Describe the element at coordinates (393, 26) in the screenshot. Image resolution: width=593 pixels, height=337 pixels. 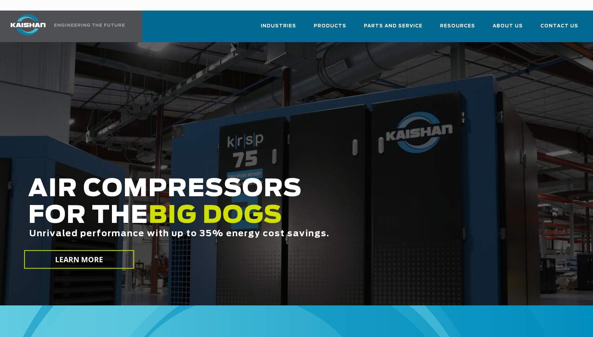
I see `span: Parts and Service` at that location.